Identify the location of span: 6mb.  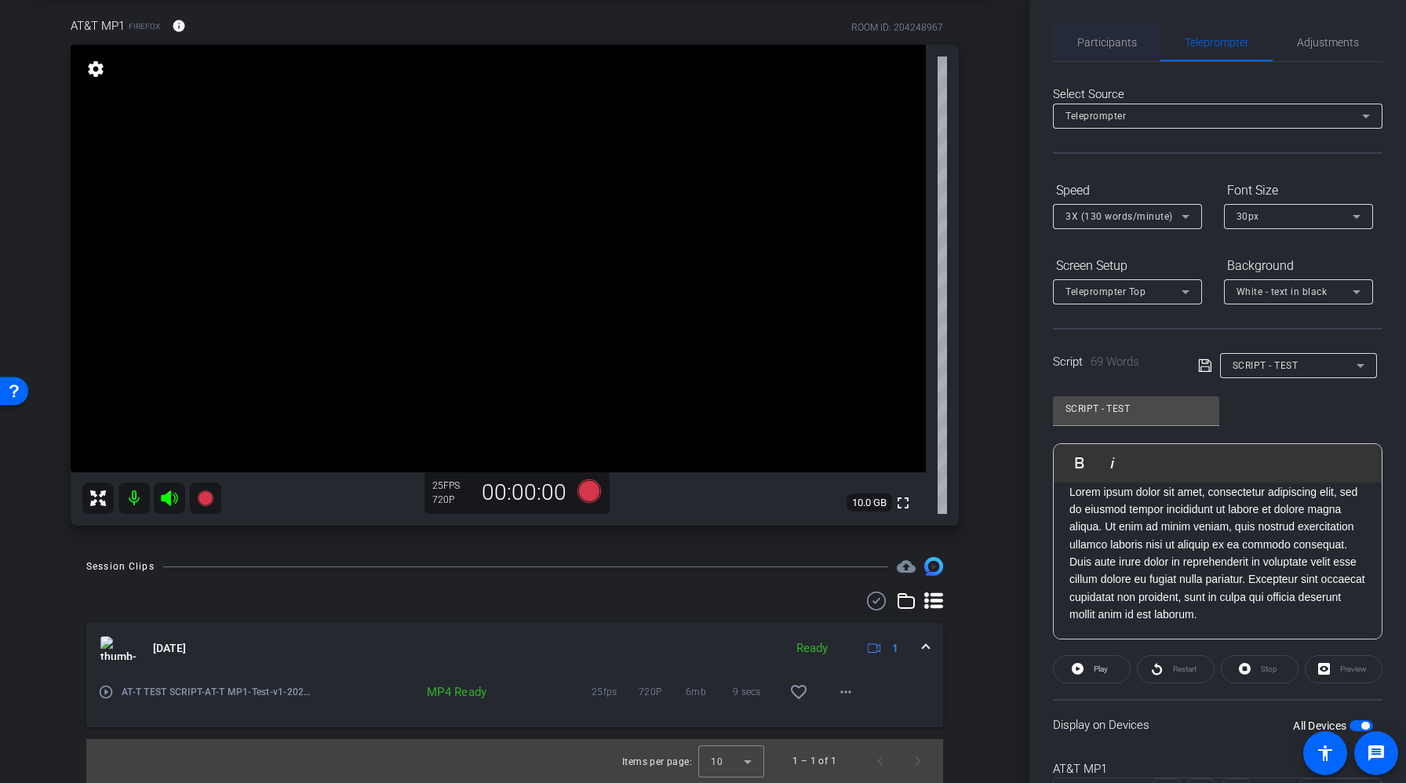
(709, 692).